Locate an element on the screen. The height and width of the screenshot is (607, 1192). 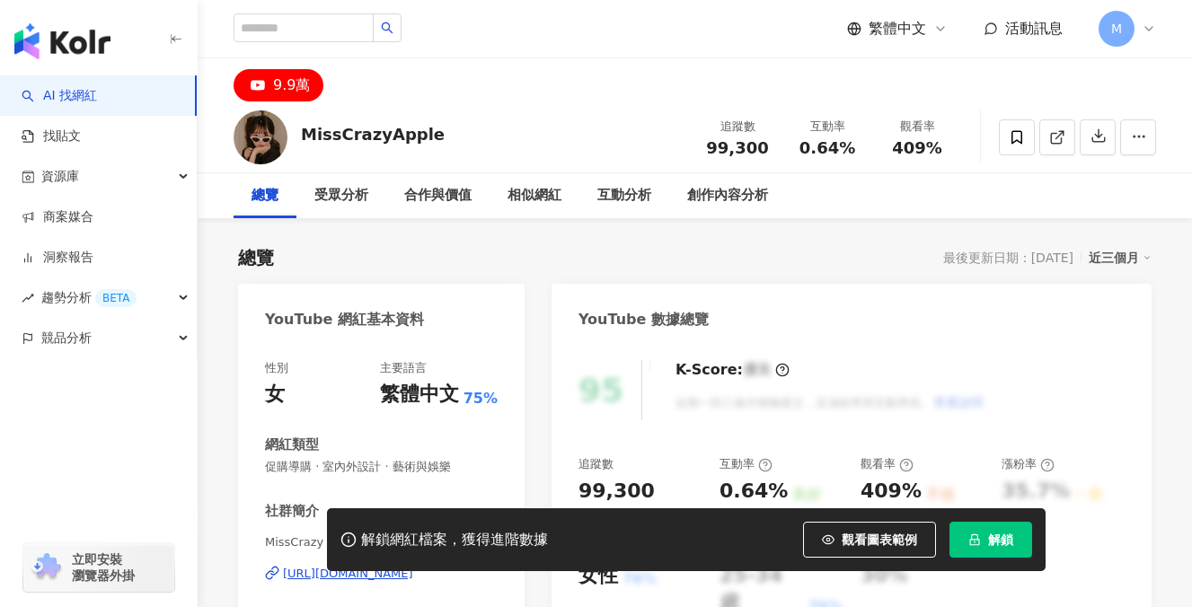
span: 409% is located at coordinates (917, 148).